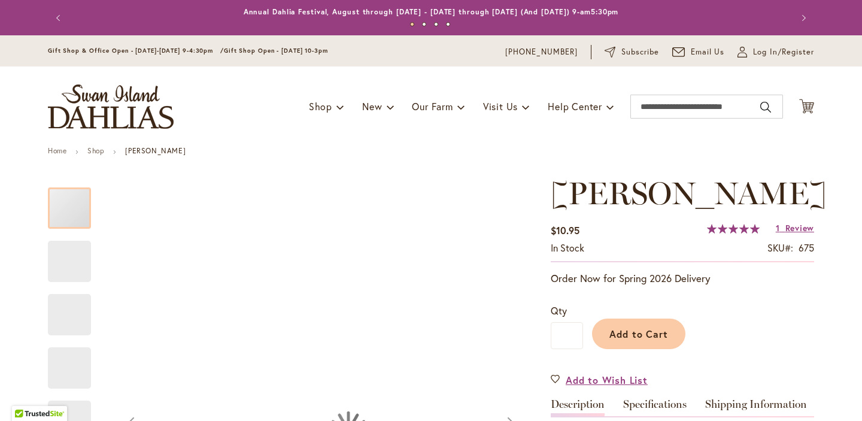 The image size is (862, 421). Describe the element at coordinates (783, 52) in the screenshot. I see `span: Log In/Register` at that location.